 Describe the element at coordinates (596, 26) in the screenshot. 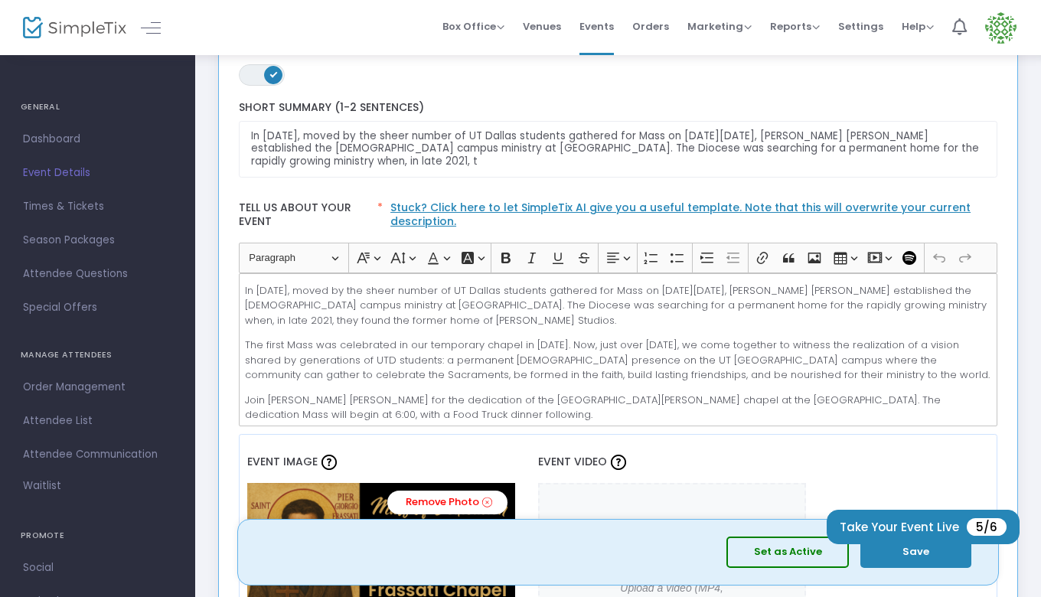

I see `span: Events` at that location.